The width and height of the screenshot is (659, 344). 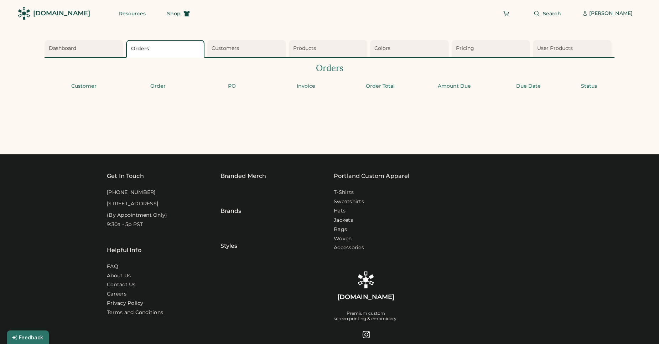 I want to click on a: Portland Custom Apparel, so click(x=371, y=176).